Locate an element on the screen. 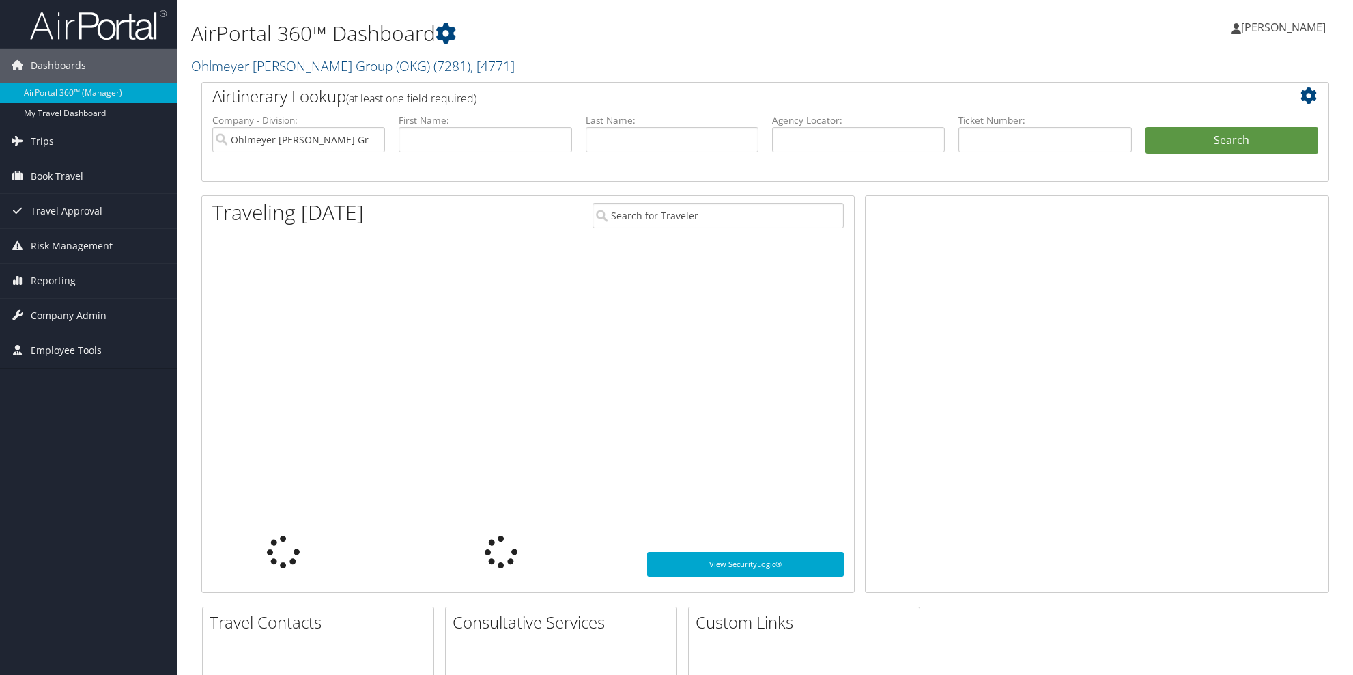  input: Search for Traveler is located at coordinates (718, 215).